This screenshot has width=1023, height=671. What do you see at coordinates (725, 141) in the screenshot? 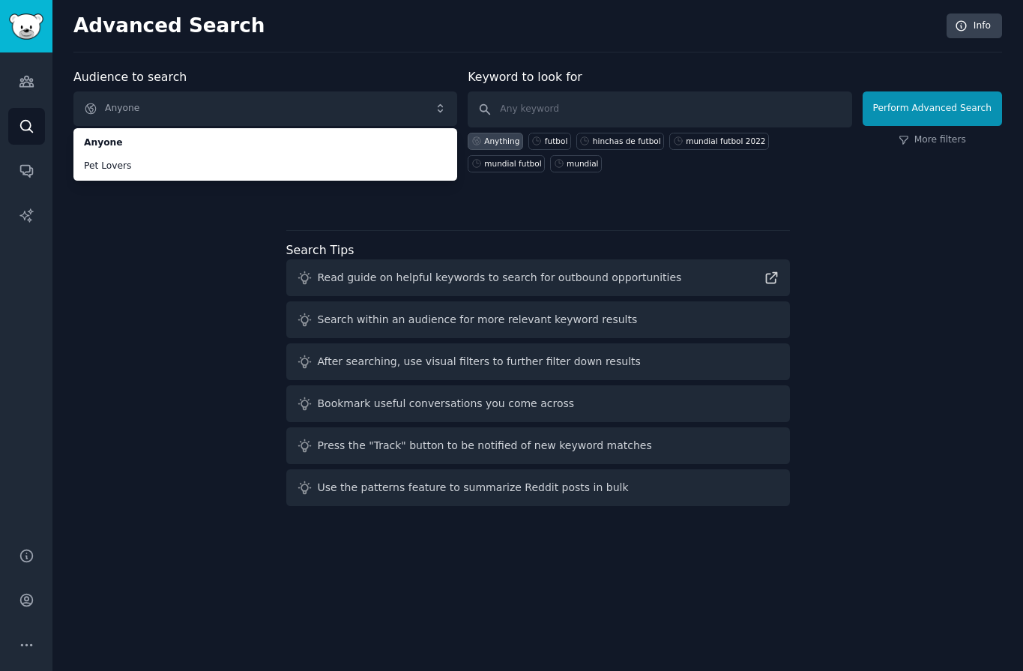
I see `div: mundial futbol 2022` at bounding box center [725, 141].